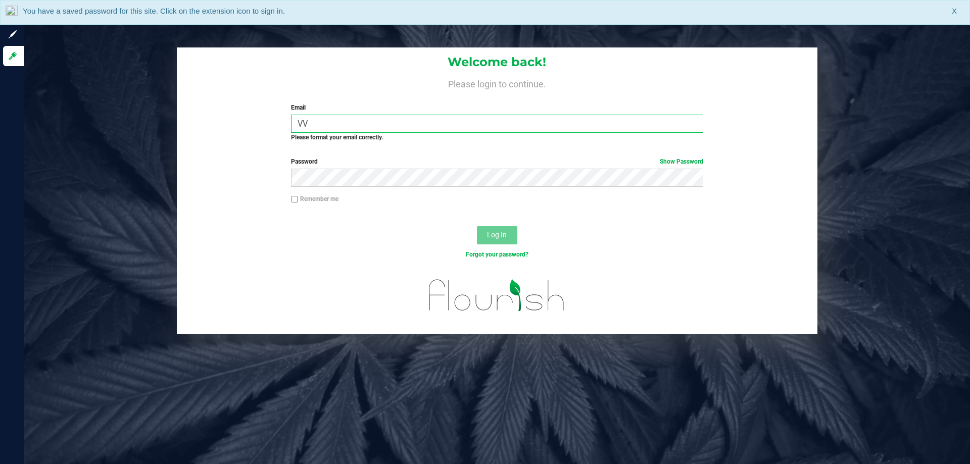  What do you see at coordinates (497, 296) in the screenshot?
I see `img: flourish_logo.svg` at bounding box center [497, 296].